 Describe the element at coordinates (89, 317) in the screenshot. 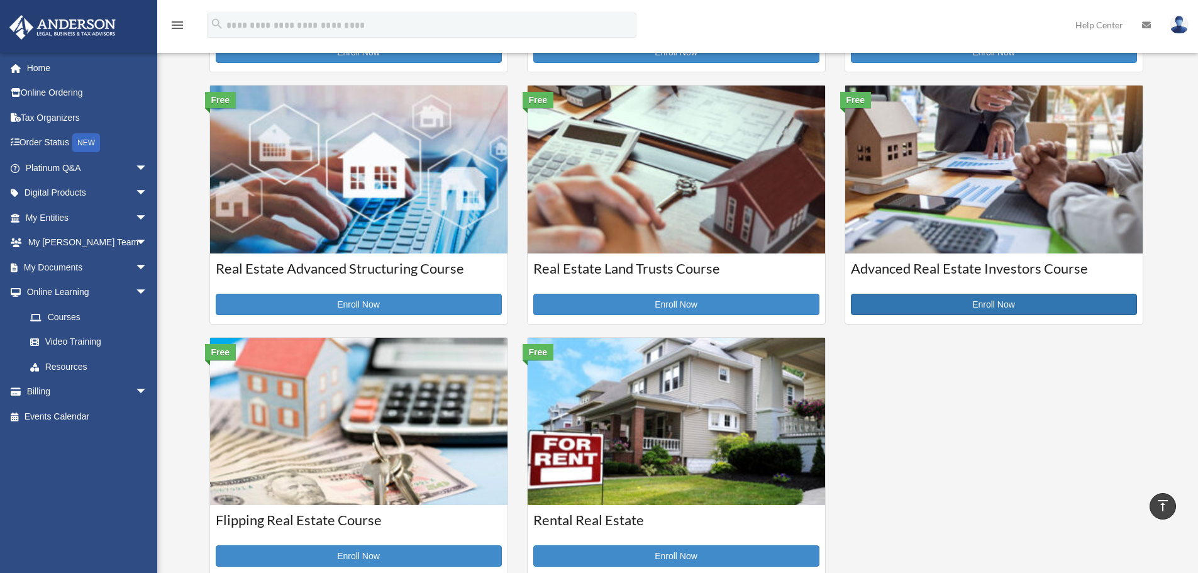

I see `a: Courses` at that location.